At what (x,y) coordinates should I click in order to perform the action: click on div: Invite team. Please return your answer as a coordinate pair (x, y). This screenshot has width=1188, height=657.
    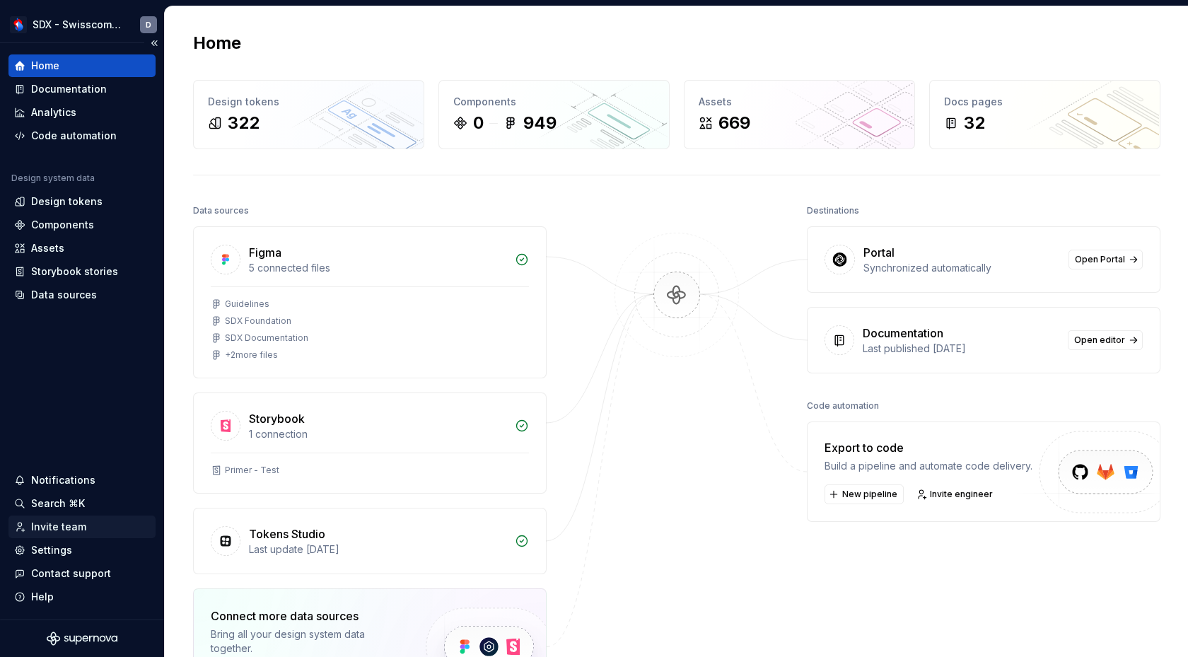
    Looking at the image, I should click on (59, 527).